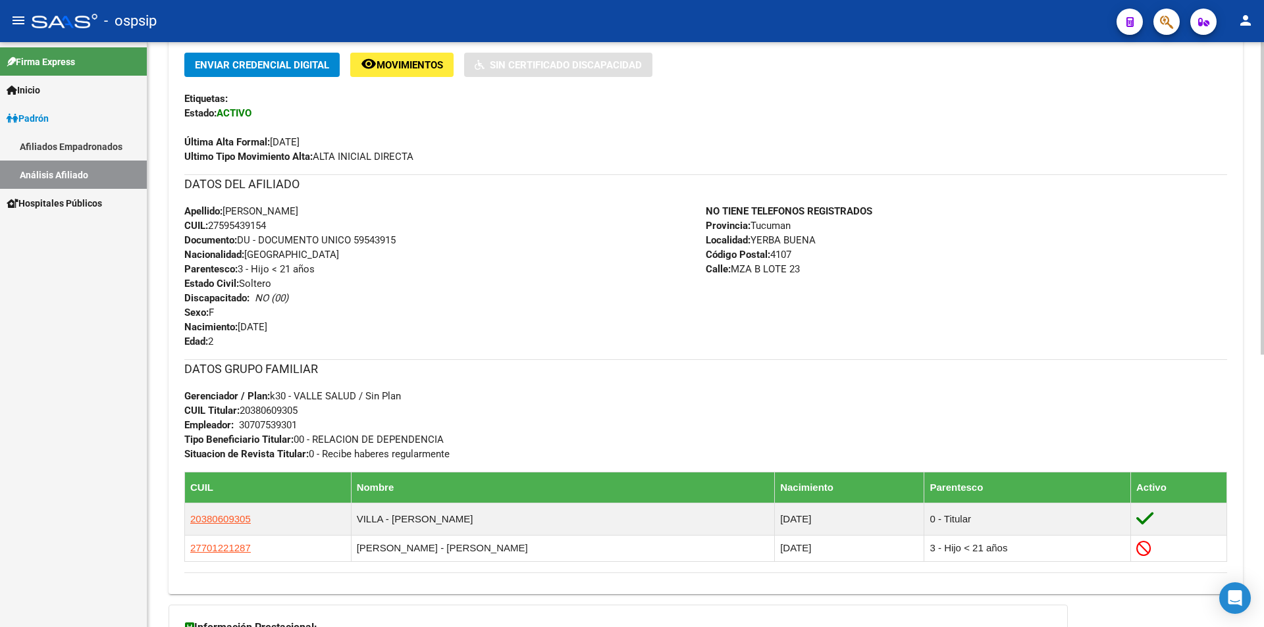 The image size is (1264, 627). I want to click on span: 0 - Recibe haberes regularmente, so click(317, 454).